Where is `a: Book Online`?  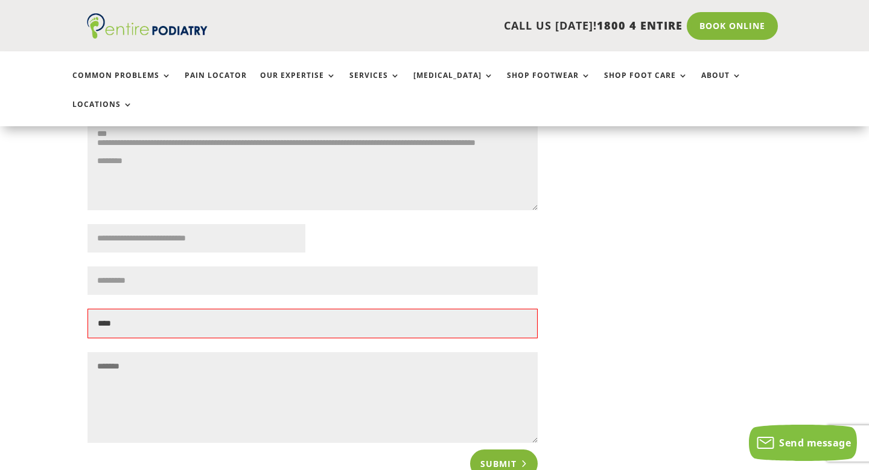 a: Book Online is located at coordinates (732, 26).